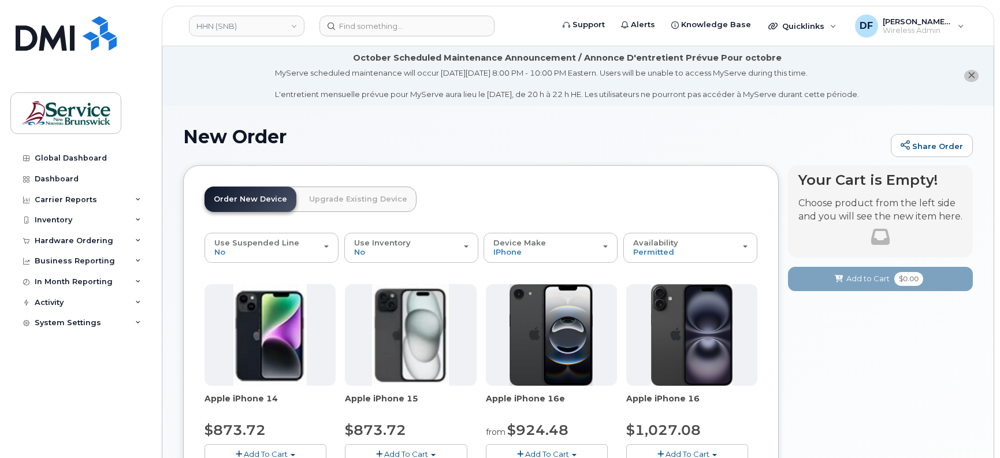 This screenshot has height=458, width=1000. I want to click on button: Use Suspended Line No, so click(271, 248).